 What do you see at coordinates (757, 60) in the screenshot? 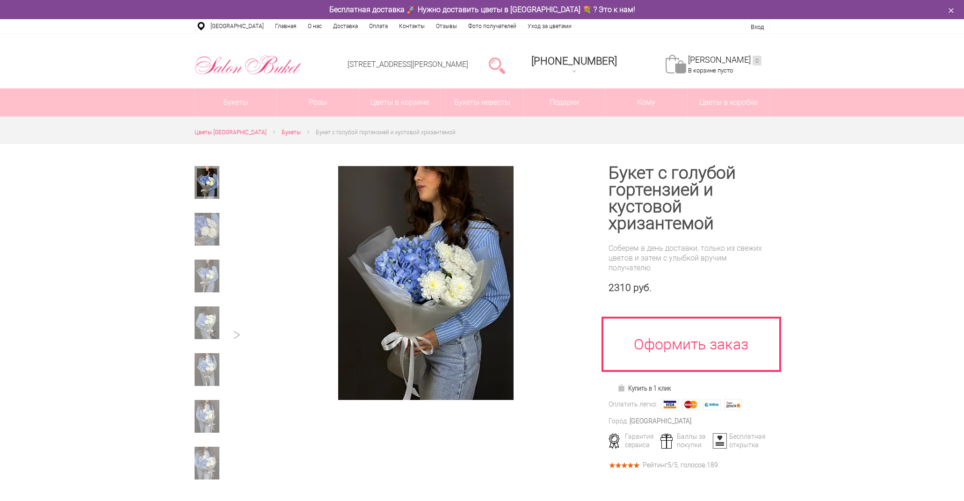
I see `ins: 0` at bounding box center [757, 60].